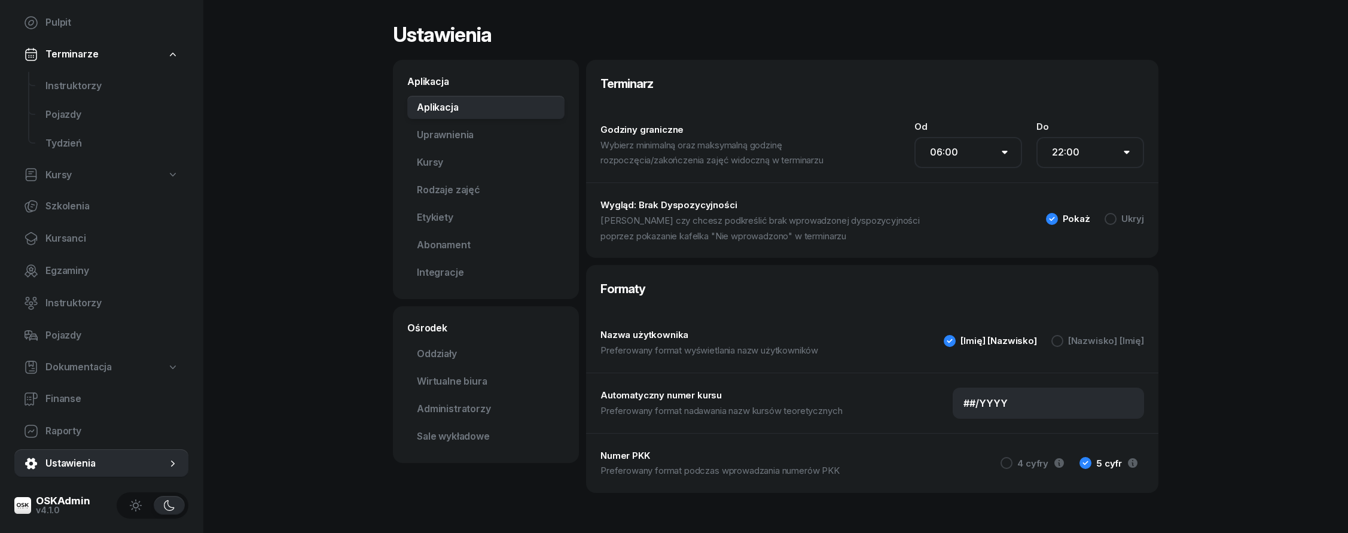 Image resolution: width=1348 pixels, height=533 pixels. What do you see at coordinates (63, 510) in the screenshot?
I see `div: v4.1.0` at bounding box center [63, 510].